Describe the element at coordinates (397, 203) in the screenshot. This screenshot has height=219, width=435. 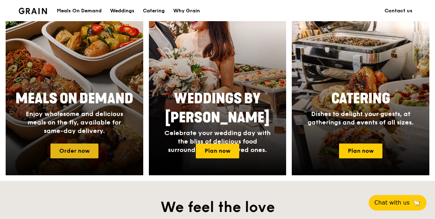
I see `button: Chat with us🦙` at that location.